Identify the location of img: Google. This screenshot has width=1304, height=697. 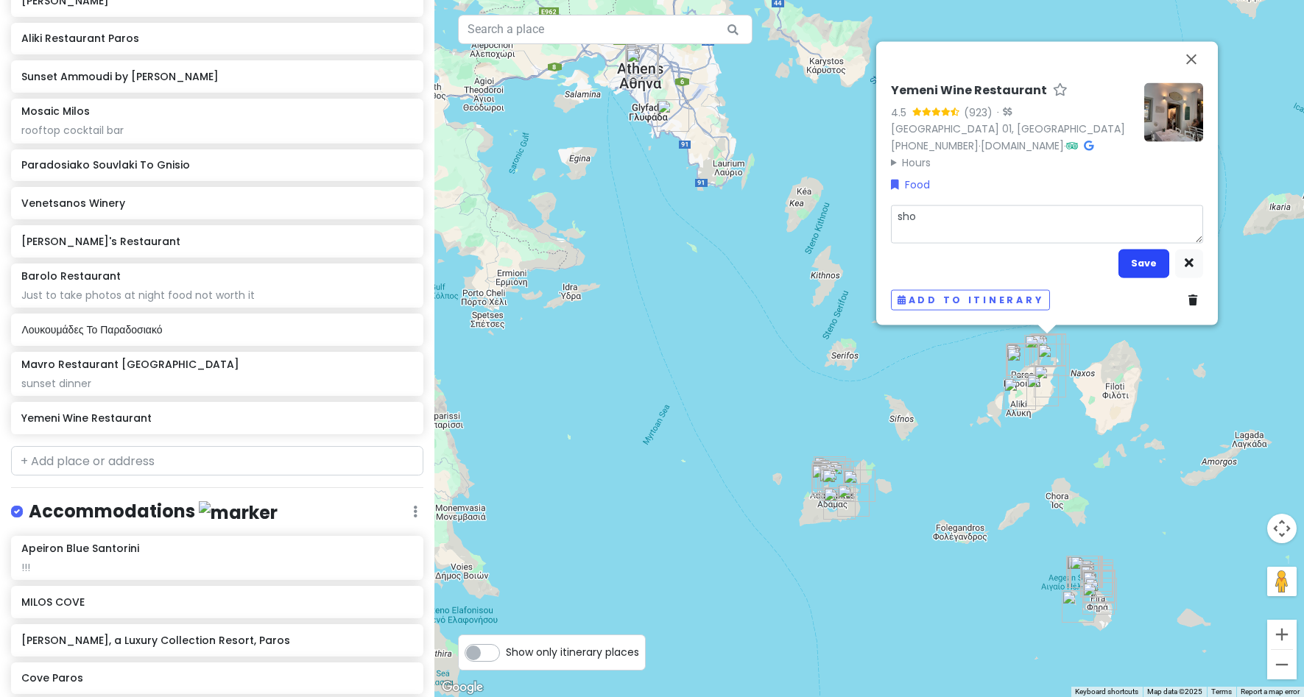
(462, 688).